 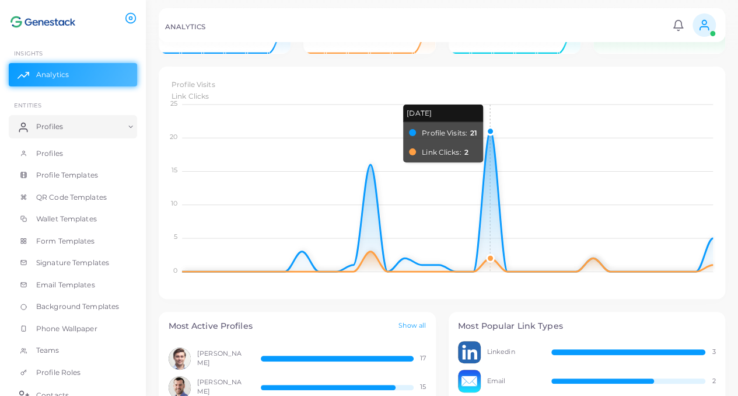 I want to click on a: Email Templates, so click(x=73, y=285).